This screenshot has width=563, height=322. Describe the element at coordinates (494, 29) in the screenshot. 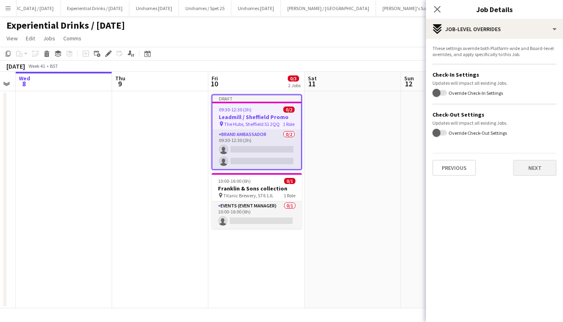

I see `div: Job-Level Overrides` at that location.